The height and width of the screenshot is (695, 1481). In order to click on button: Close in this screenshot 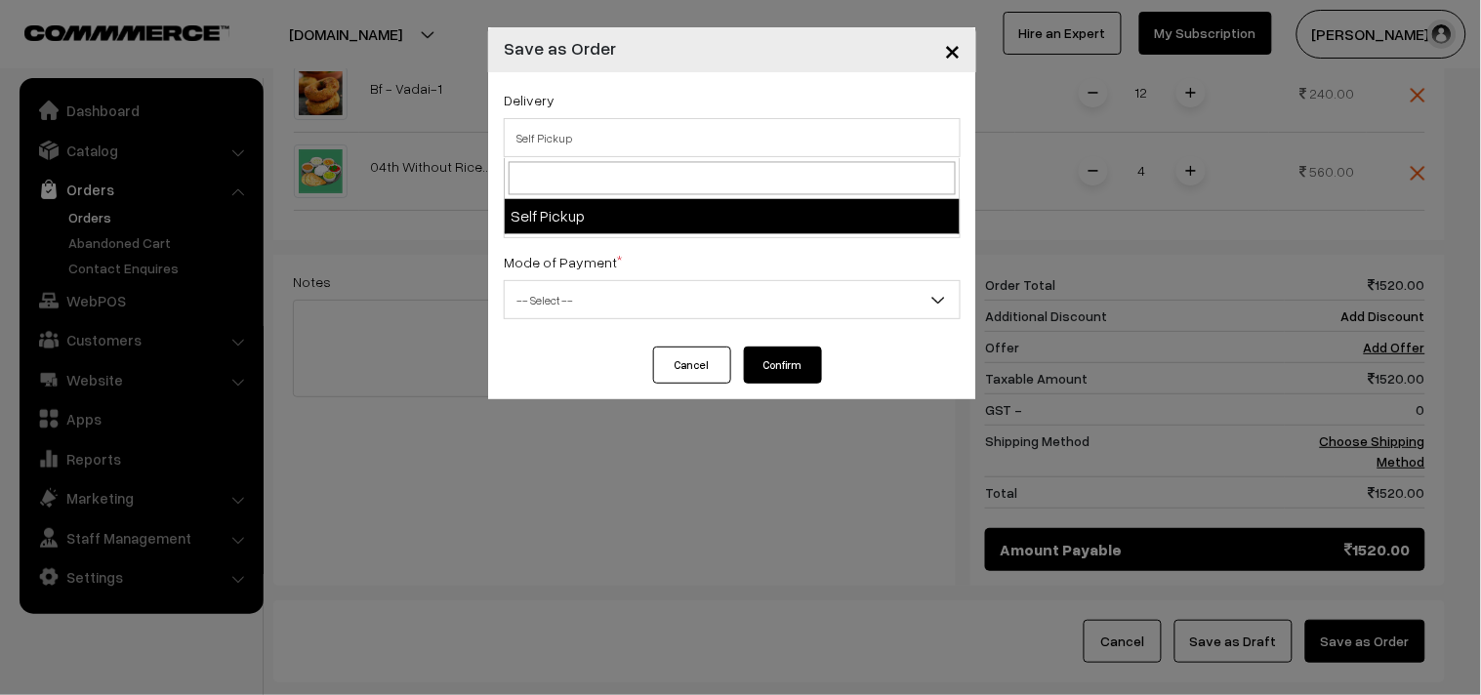, I will do `click(952, 50)`.